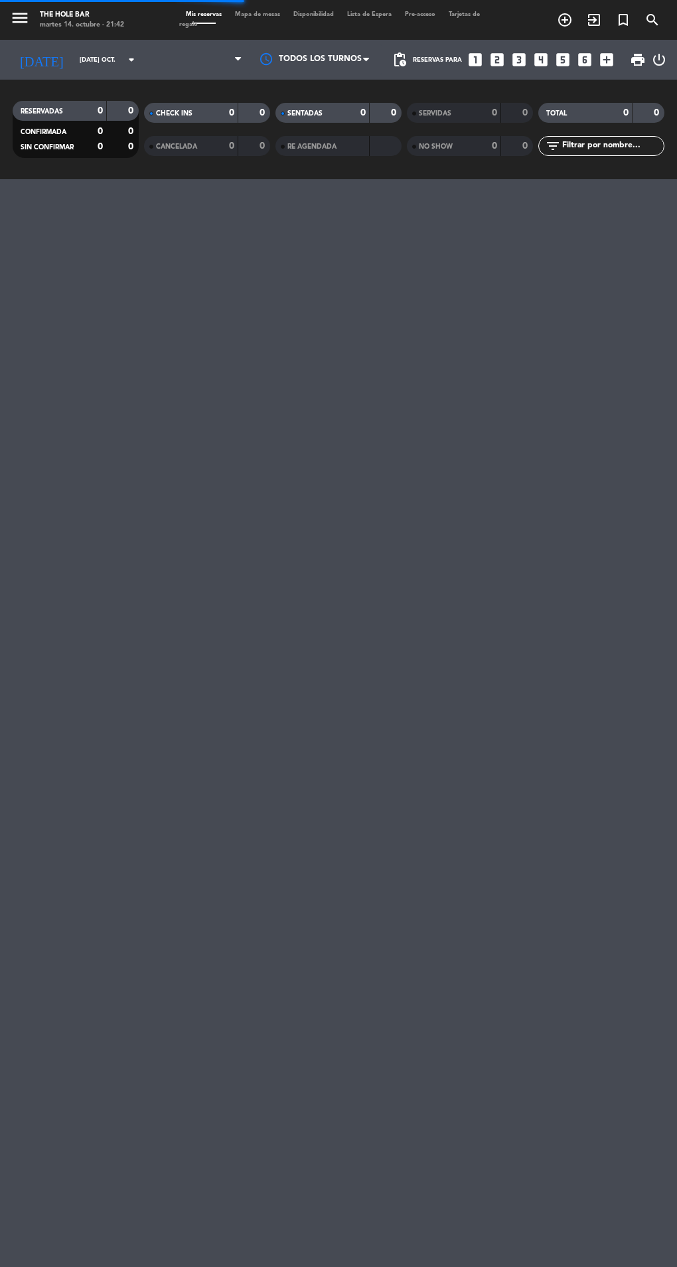 This screenshot has width=677, height=1267. Describe the element at coordinates (43, 132) in the screenshot. I see `span: CONFIRMADA` at that location.